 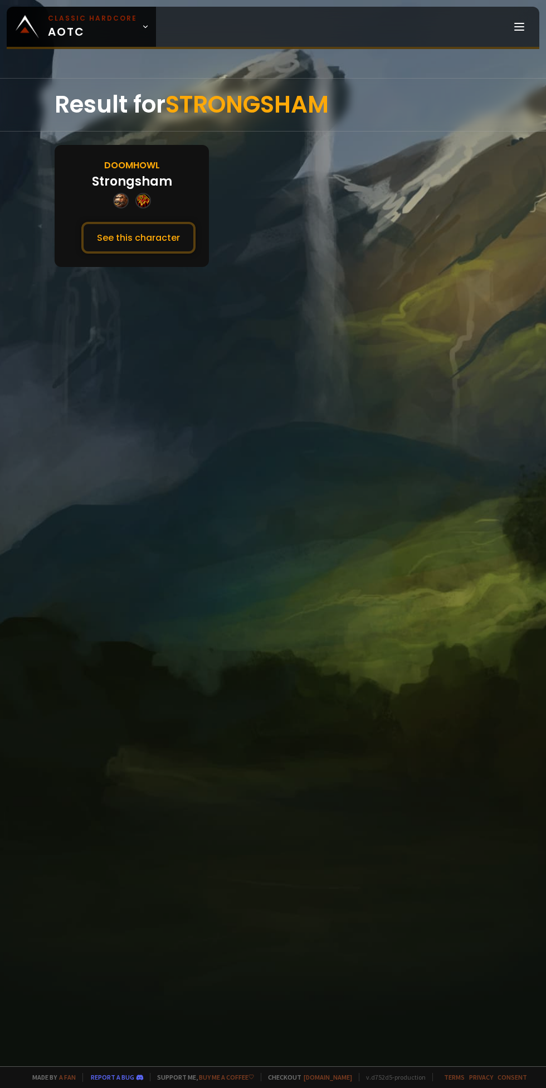 What do you see at coordinates (202, 1077) in the screenshot?
I see `span: Support me,` at bounding box center [202, 1077].